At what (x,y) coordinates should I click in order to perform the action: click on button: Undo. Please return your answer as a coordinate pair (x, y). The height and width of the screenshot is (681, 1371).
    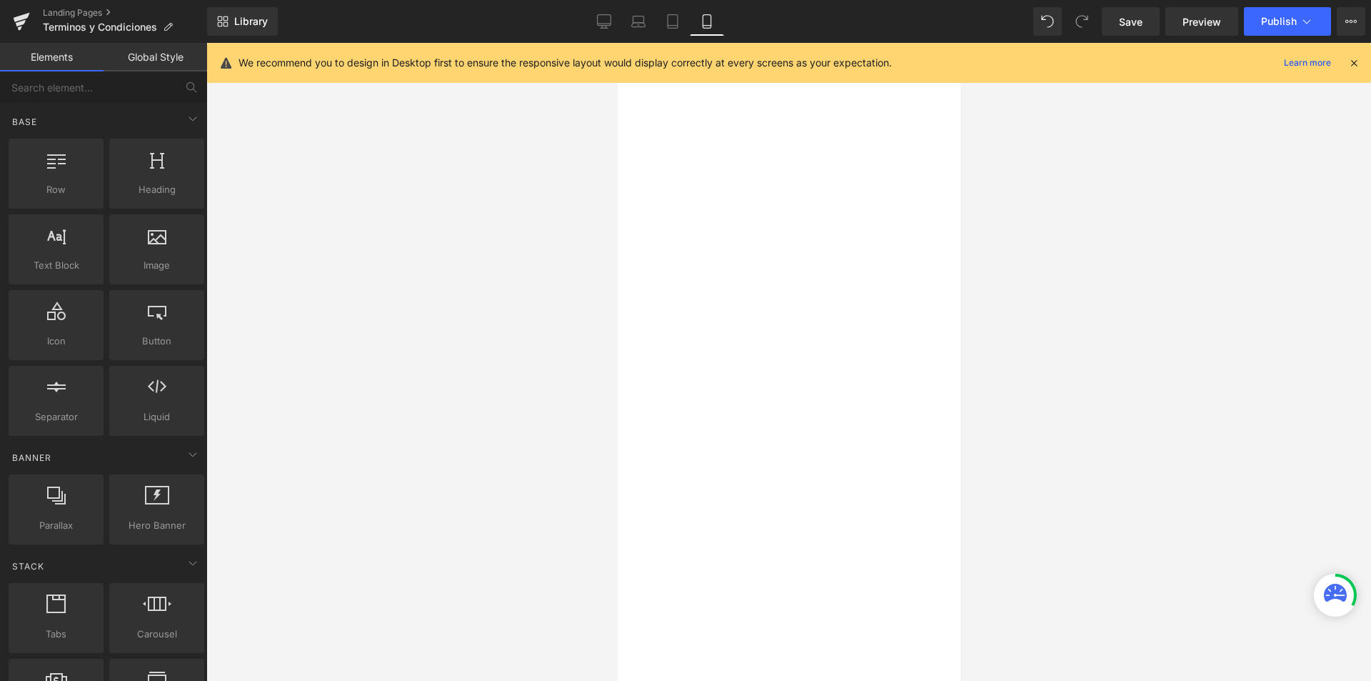
    Looking at the image, I should click on (1048, 21).